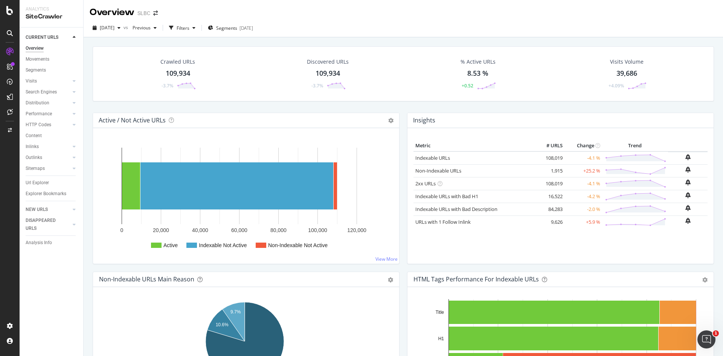  What do you see at coordinates (318, 230) in the screenshot?
I see `text: 100,000` at bounding box center [318, 230].